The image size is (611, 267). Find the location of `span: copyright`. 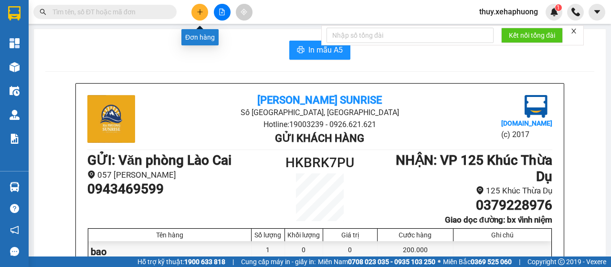

span: copyright is located at coordinates (561, 262).